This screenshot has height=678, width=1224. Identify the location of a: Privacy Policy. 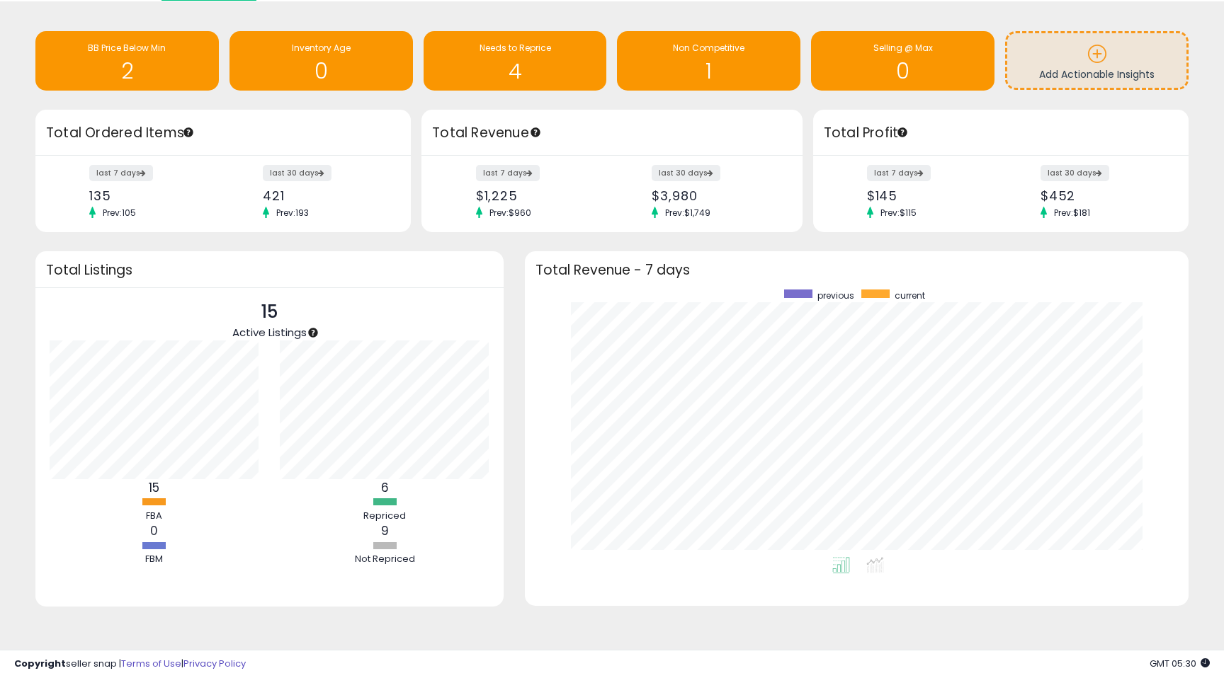
(215, 663).